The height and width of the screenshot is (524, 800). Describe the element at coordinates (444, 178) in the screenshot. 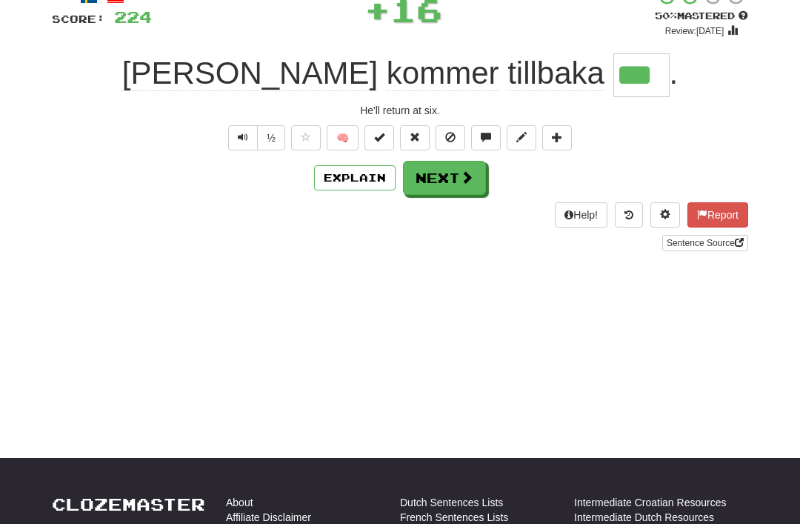

I see `button: Next` at that location.